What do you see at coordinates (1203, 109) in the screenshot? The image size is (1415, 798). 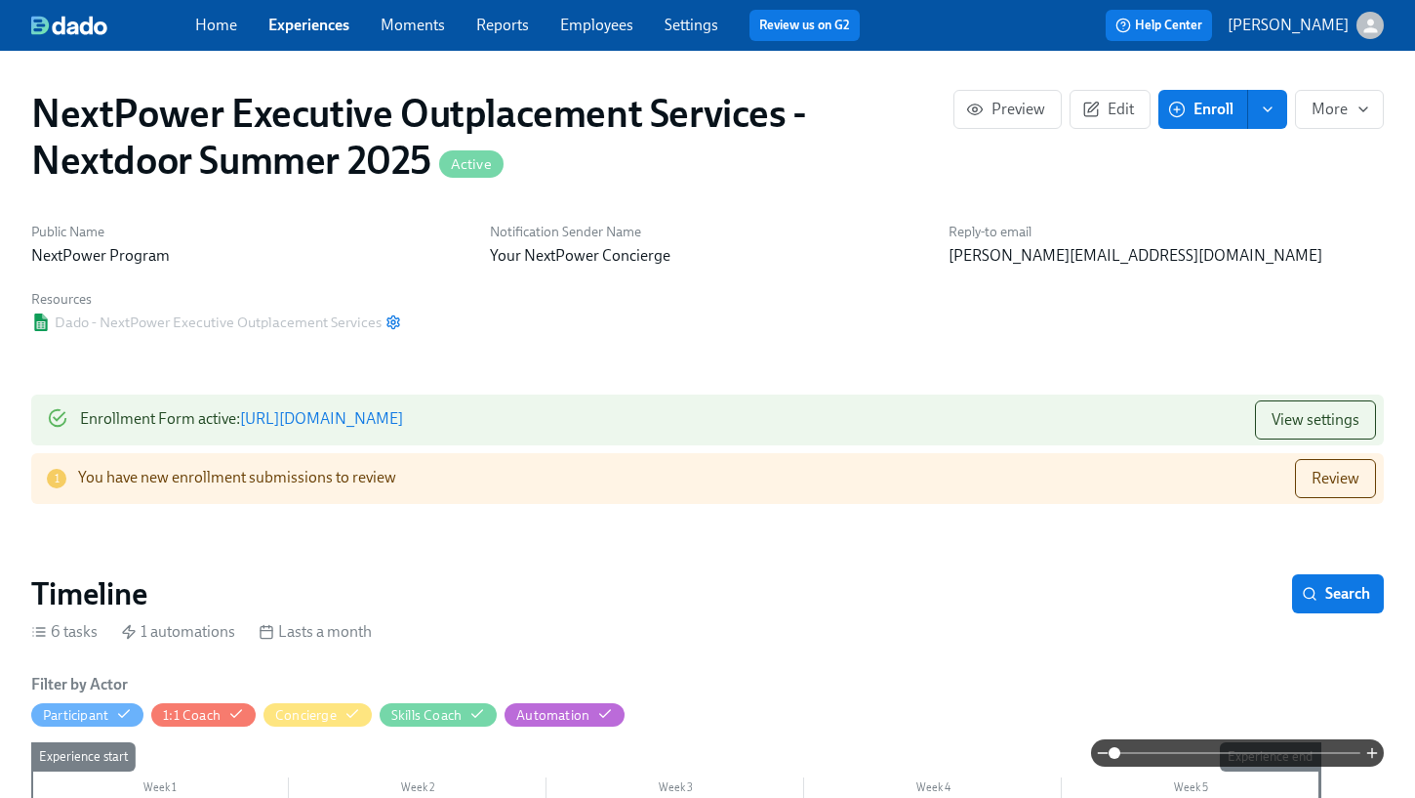 I see `span: Enroll` at bounding box center [1203, 109].